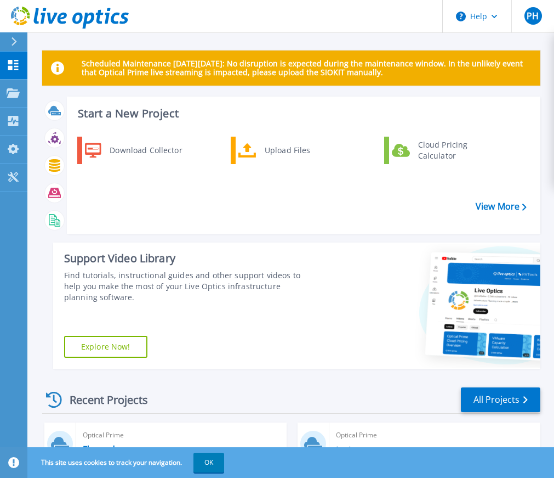 This screenshot has width=554, height=478. I want to click on button: OK, so click(209, 462).